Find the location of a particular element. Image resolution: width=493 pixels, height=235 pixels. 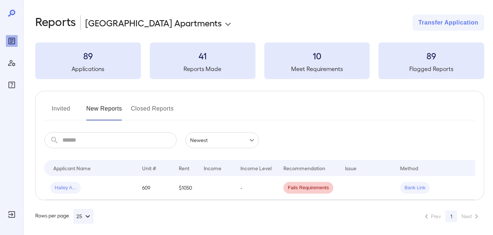

summary: 89Applications41Reports Made10Meet Requirements89Flagged Reports is located at coordinates (259, 61).